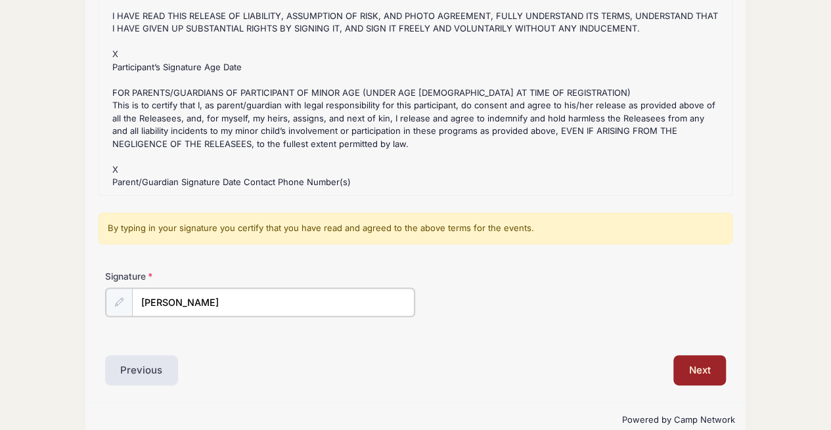  I want to click on button: Previous, so click(142, 370).